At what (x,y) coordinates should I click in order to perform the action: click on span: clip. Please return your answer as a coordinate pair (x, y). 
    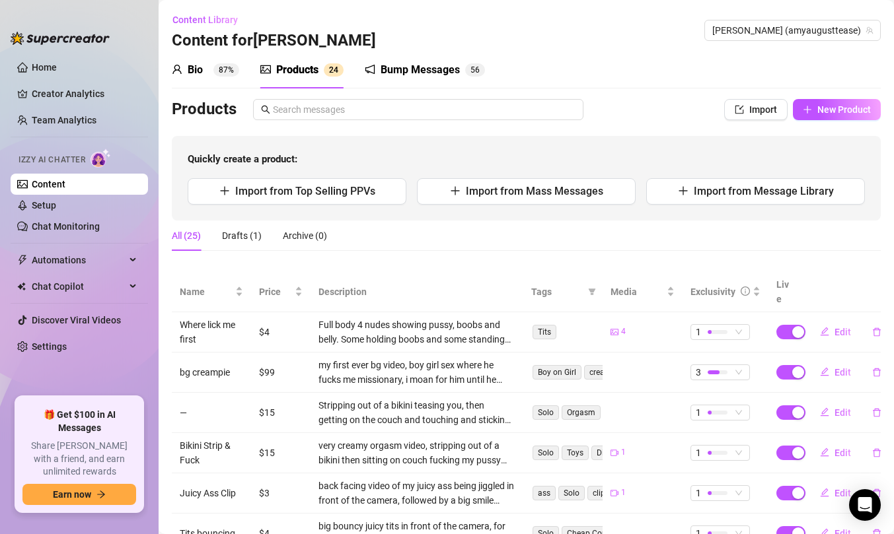
    Looking at the image, I should click on (599, 494).